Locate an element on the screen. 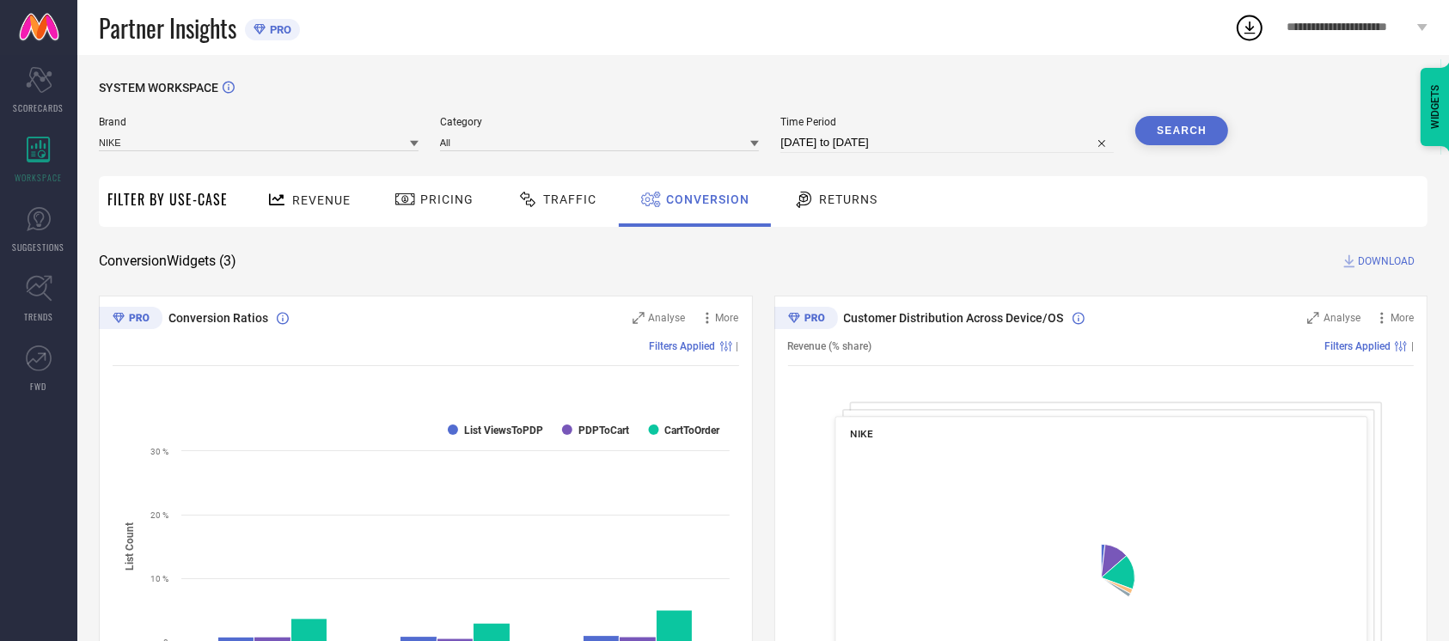  span: Conversion is located at coordinates (707, 199).